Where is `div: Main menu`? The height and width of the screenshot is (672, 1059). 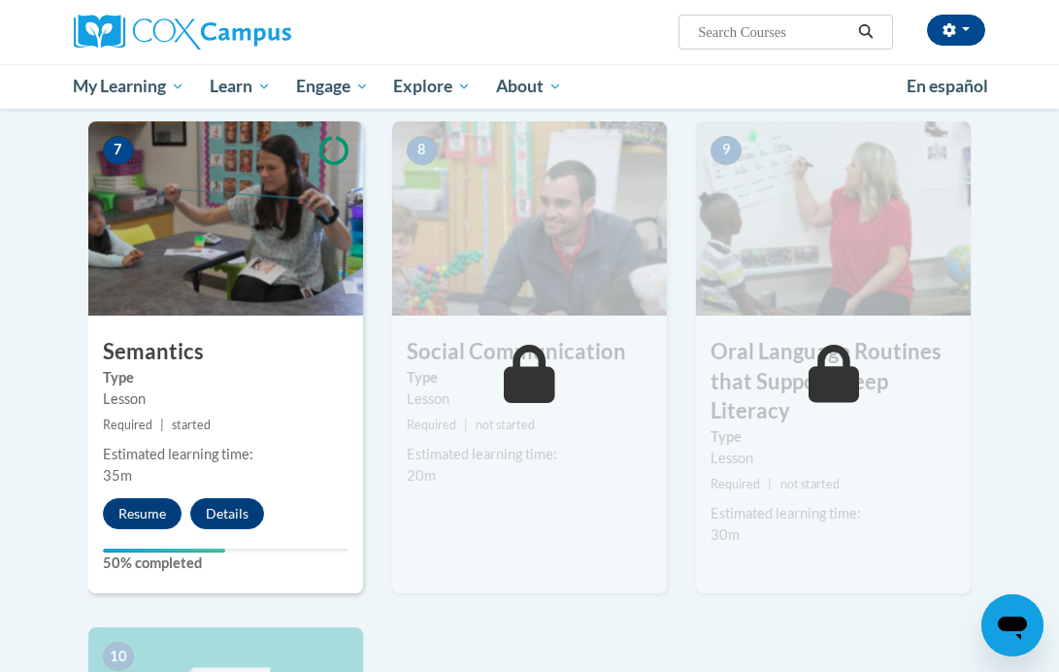
div: Main menu is located at coordinates (530, 86).